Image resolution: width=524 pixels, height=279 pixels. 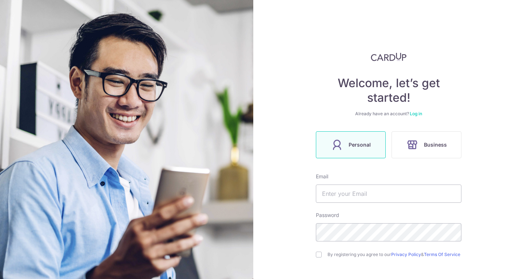 I want to click on a: Privacy Policy, so click(x=406, y=254).